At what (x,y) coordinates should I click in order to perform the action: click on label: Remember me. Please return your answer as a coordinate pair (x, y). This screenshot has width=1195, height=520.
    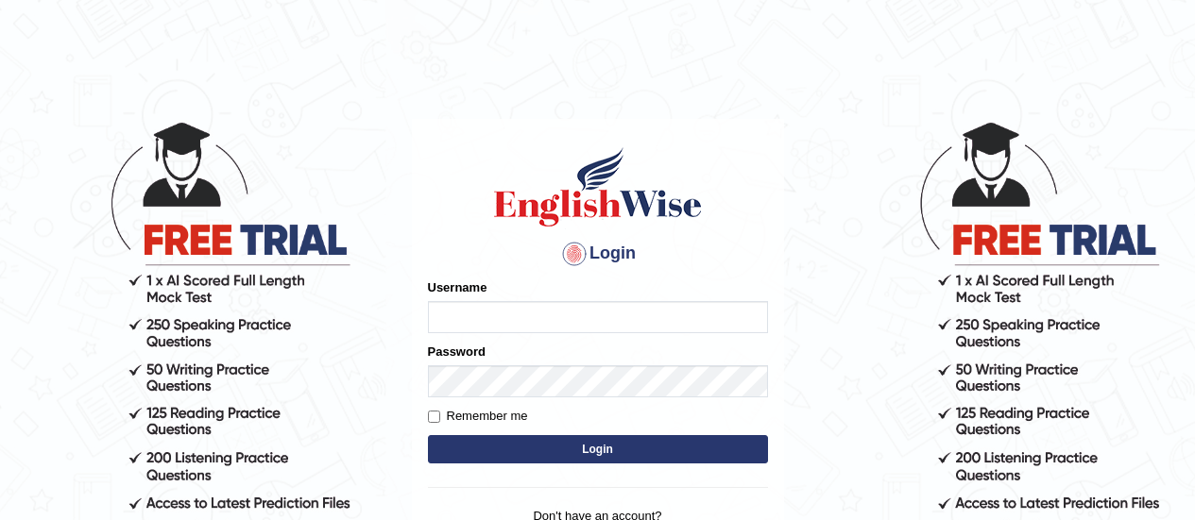
    Looking at the image, I should click on (478, 417).